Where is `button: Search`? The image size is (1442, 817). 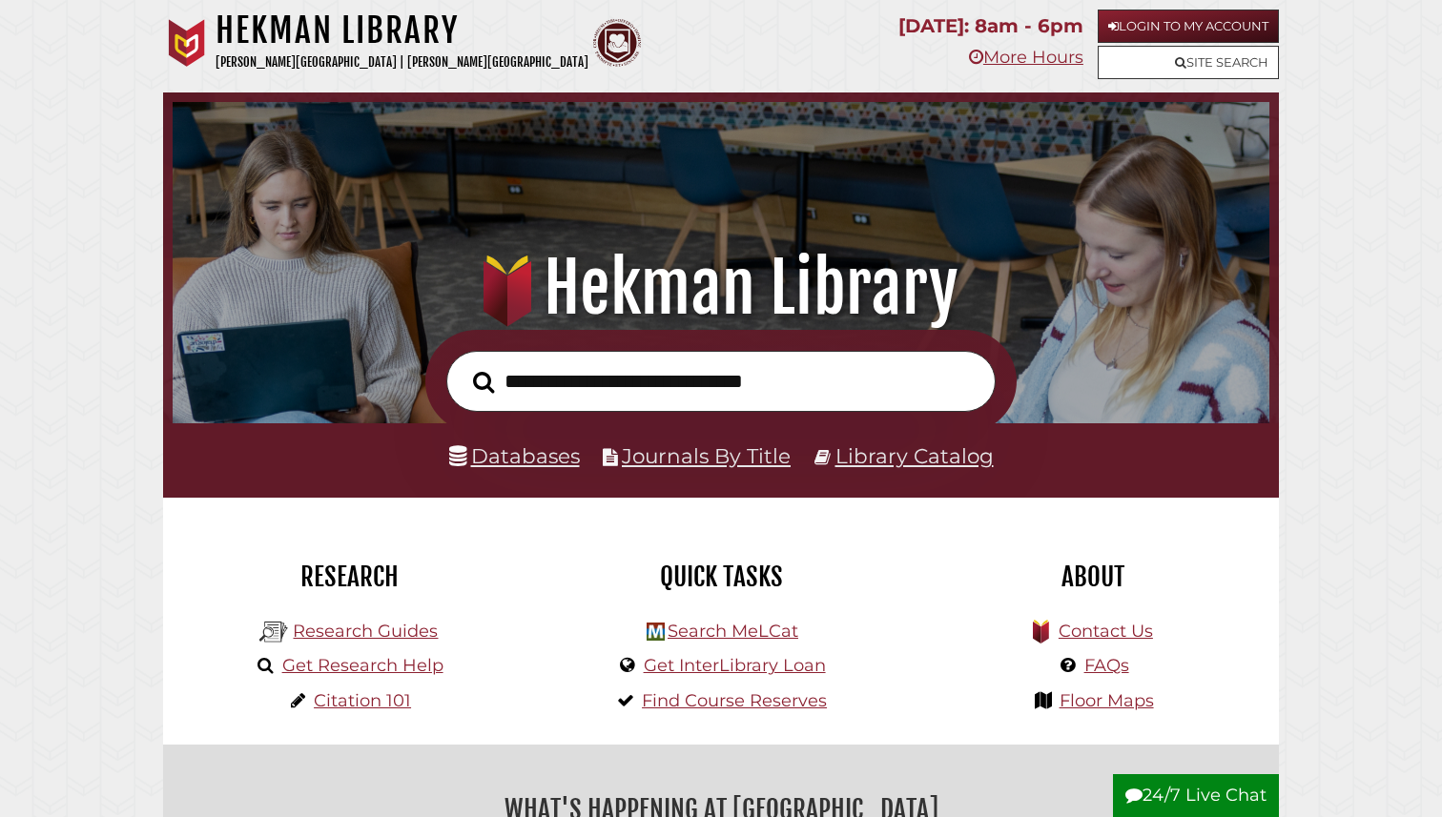 button: Search is located at coordinates (484, 382).